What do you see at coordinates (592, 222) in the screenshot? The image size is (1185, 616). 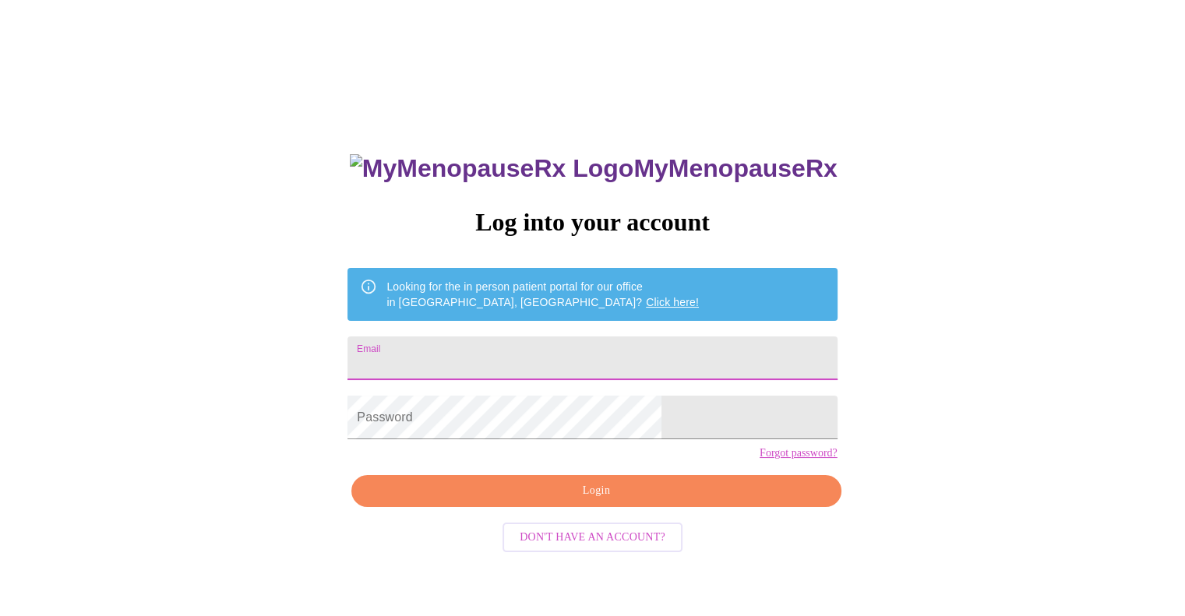 I see `h3: Log into your account` at bounding box center [592, 222].